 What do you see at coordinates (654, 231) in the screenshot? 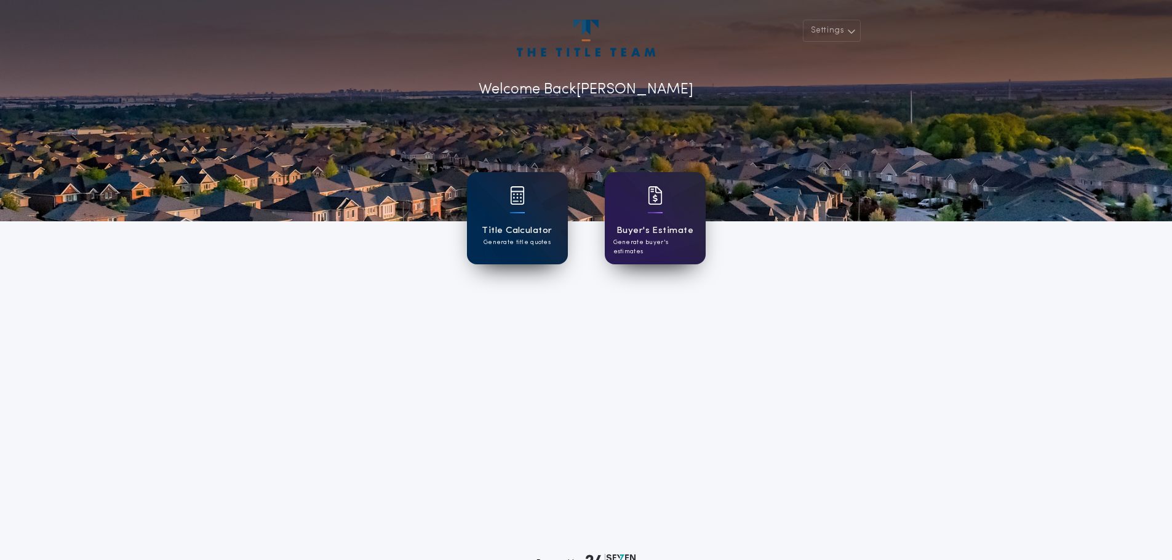
I see `h1: Buyer's Estimate` at bounding box center [654, 231].